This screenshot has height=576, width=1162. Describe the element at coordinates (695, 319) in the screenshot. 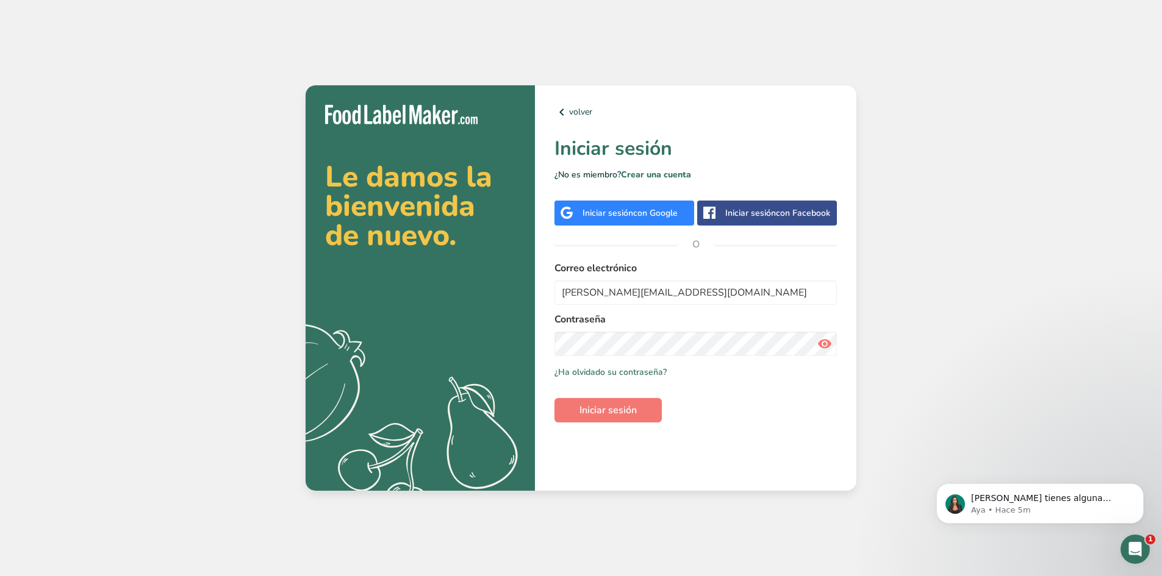

I see `label: Contraseña` at that location.